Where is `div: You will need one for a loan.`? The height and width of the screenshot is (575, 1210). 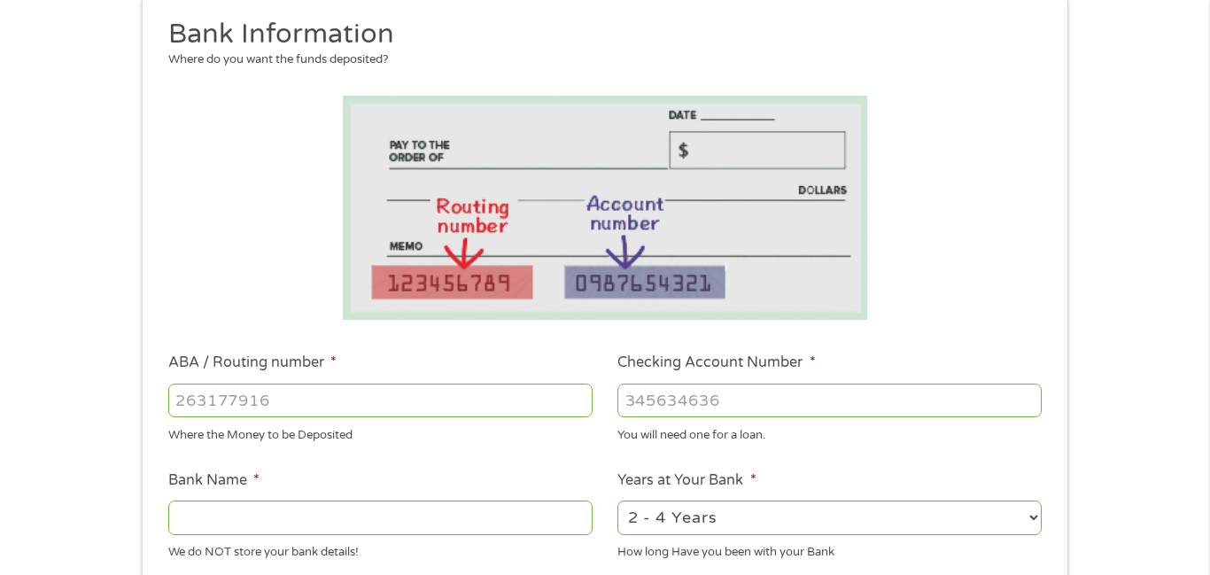
div: You will need one for a loan. is located at coordinates (829, 432).